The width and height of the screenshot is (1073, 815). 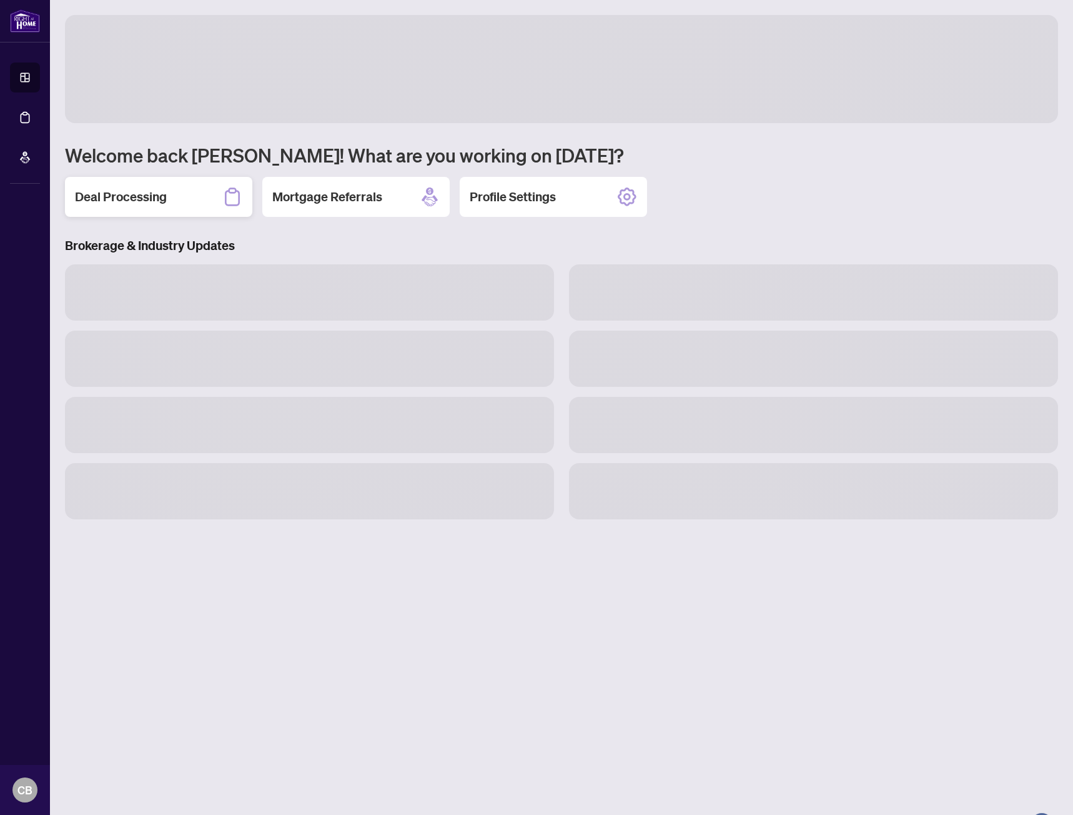 I want to click on h2: Profile Settings, so click(x=513, y=197).